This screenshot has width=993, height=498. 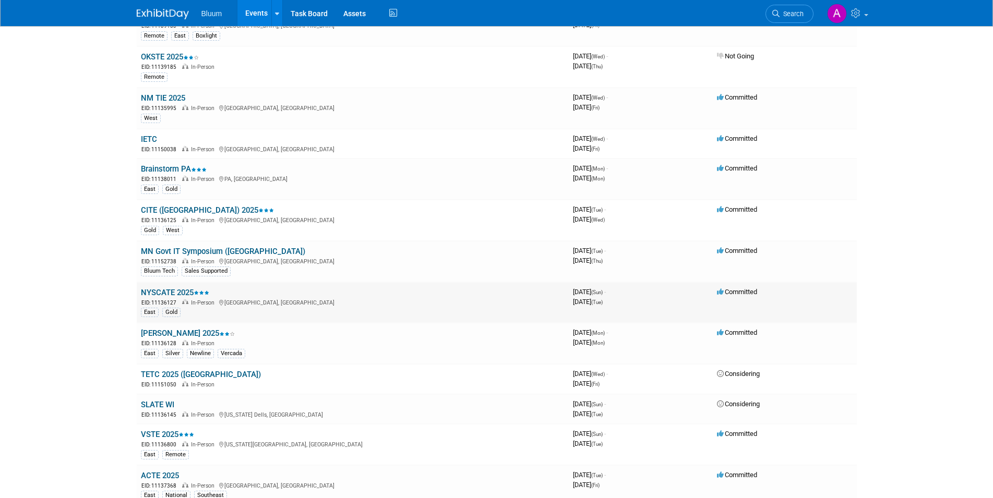 I want to click on div: Newline, so click(x=200, y=354).